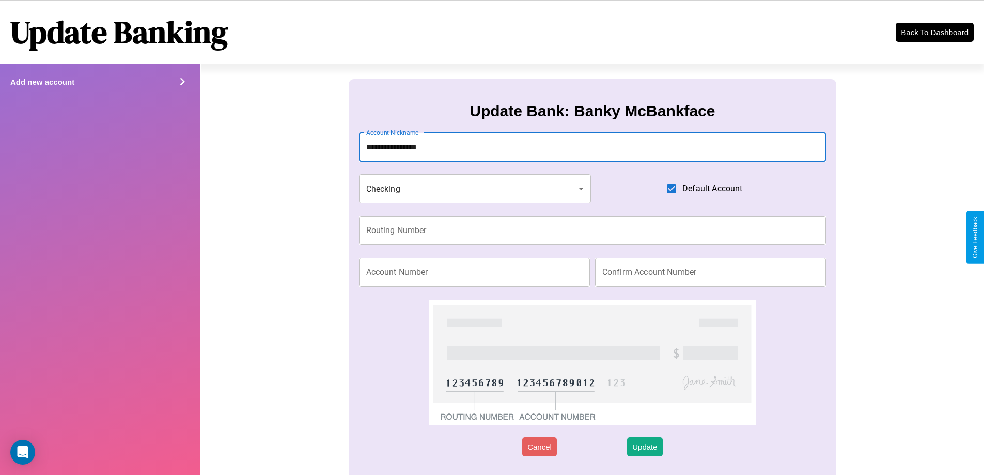 This screenshot has height=475, width=984. I want to click on div: Give Feedback, so click(975, 237).